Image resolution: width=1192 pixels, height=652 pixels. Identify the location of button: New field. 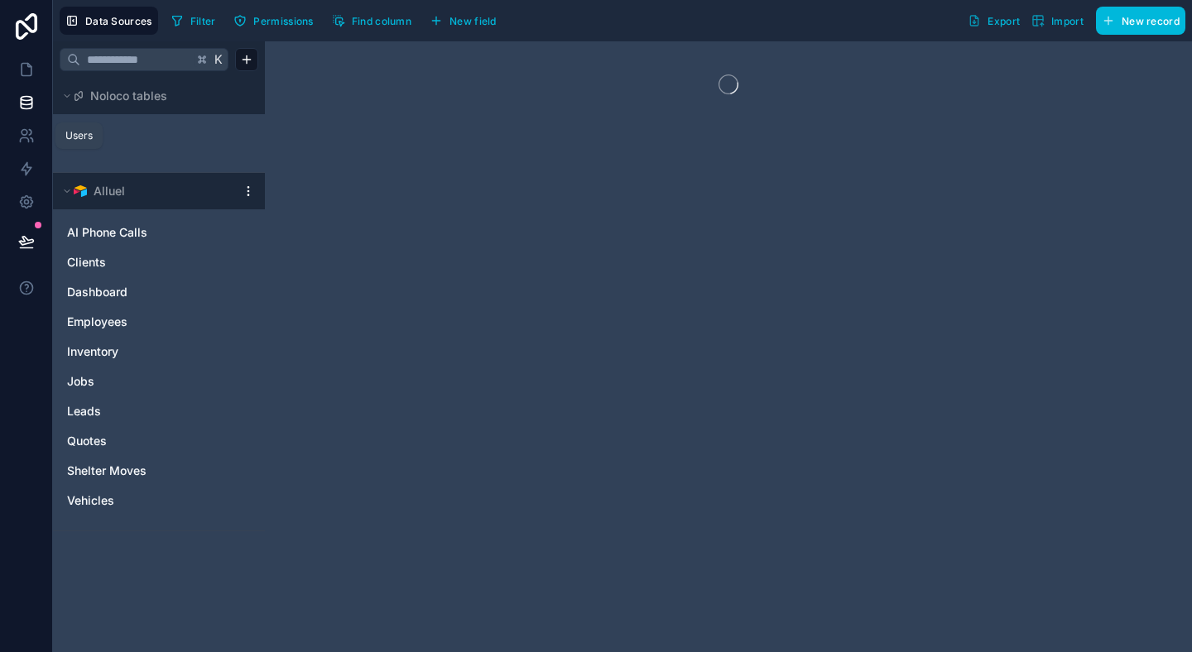
(463, 21).